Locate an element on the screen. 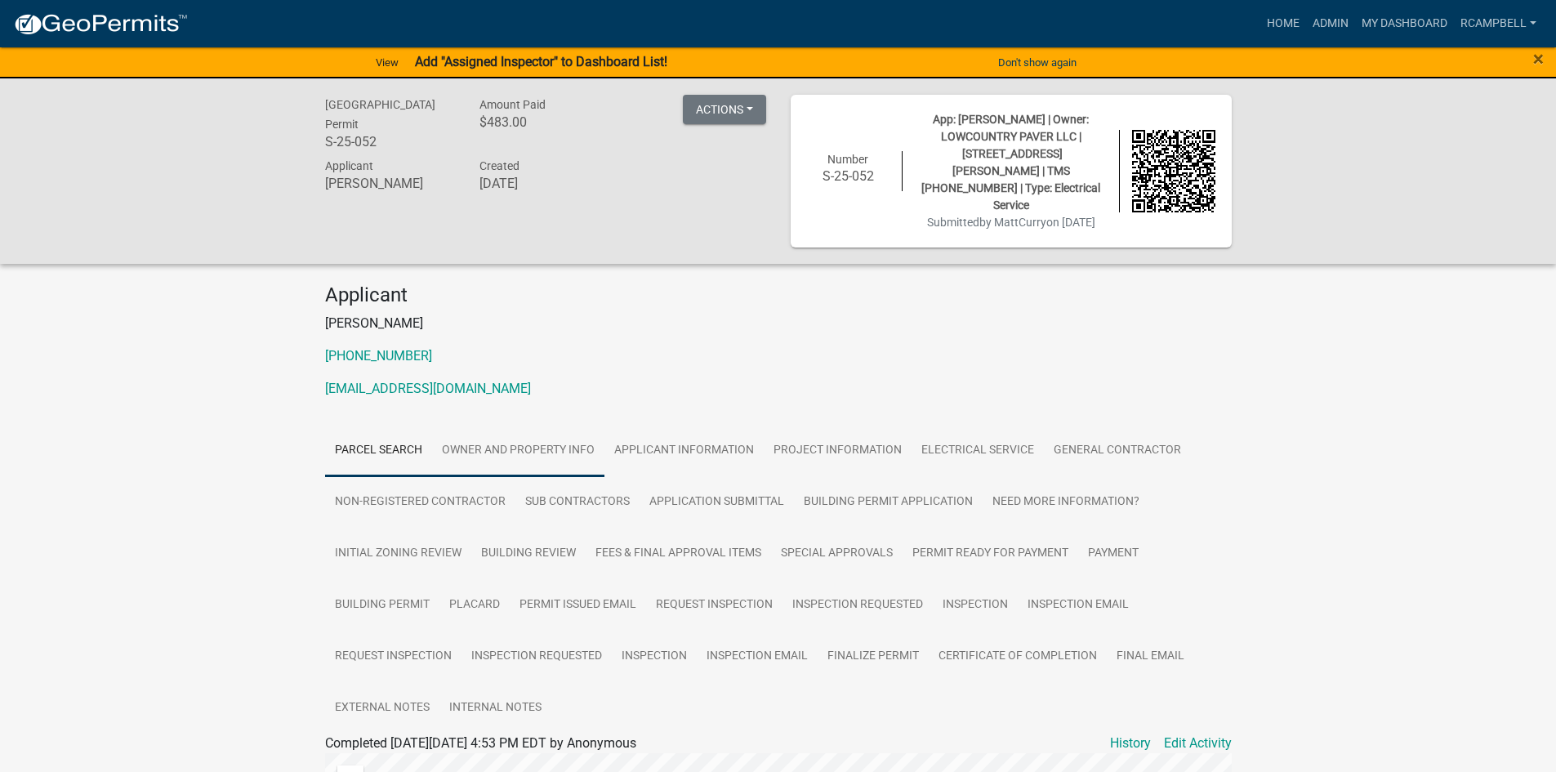  button: Close is located at coordinates (1538, 59).